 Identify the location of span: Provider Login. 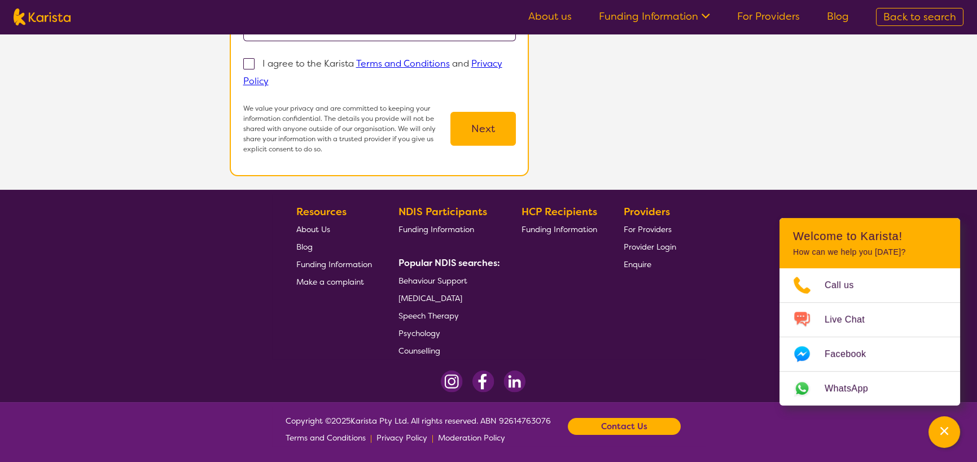
(650, 247).